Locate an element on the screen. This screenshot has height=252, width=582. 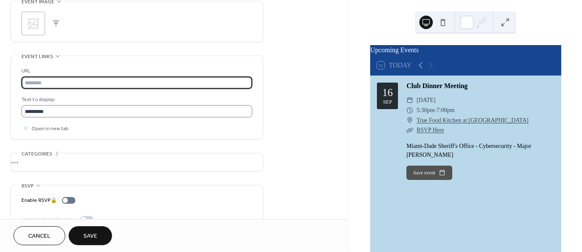
button: Save is located at coordinates (90, 235).